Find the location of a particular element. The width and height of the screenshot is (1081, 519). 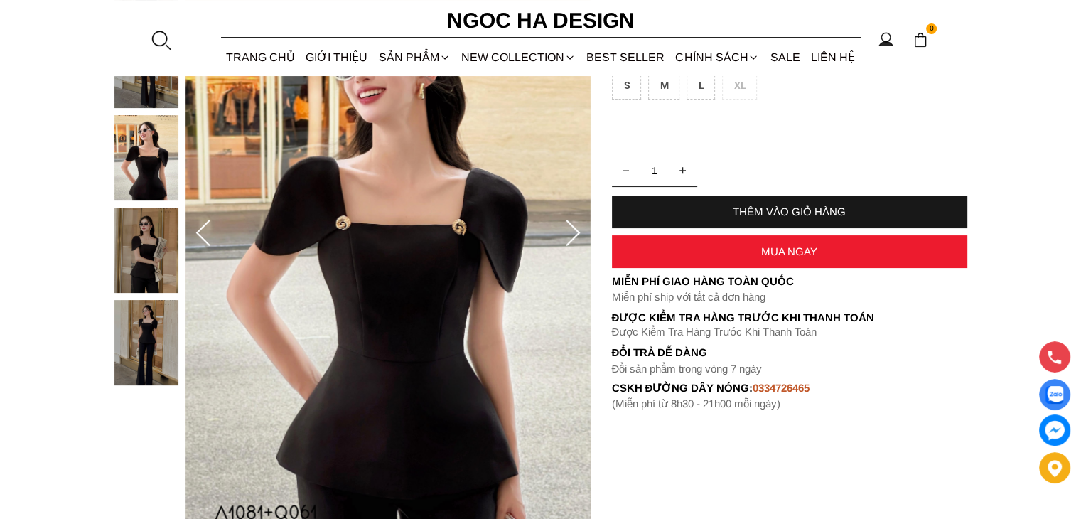

a: NEW COLLECTION is located at coordinates (518, 57).